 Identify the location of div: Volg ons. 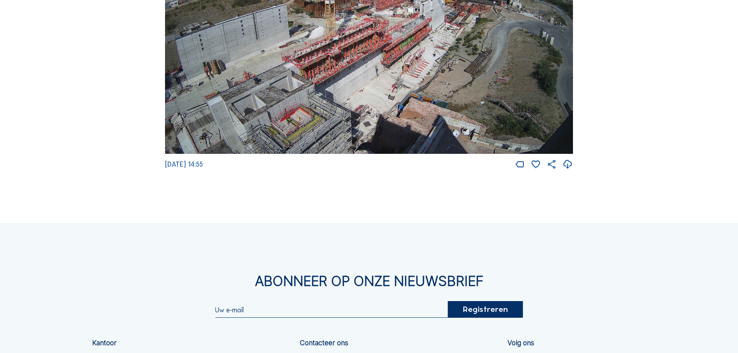
(521, 343).